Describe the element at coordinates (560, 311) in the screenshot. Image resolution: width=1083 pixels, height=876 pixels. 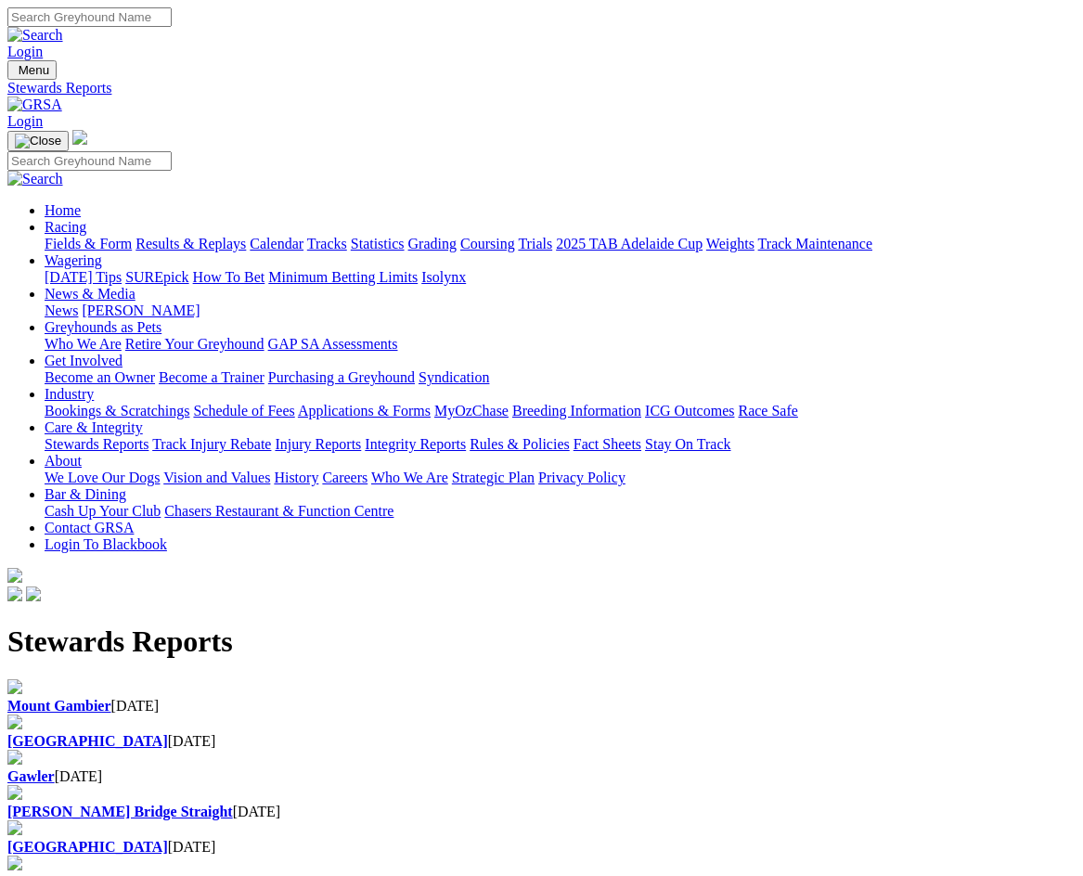
I see `div: News & Media` at that location.